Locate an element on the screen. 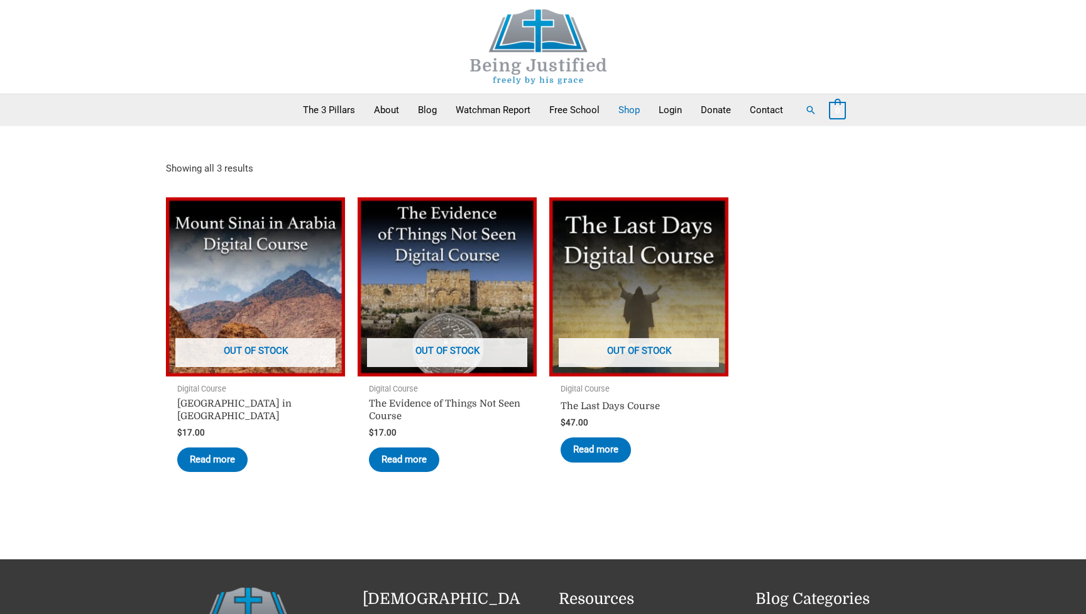 The image size is (1086, 614). bdi: 47.00 is located at coordinates (574, 422).